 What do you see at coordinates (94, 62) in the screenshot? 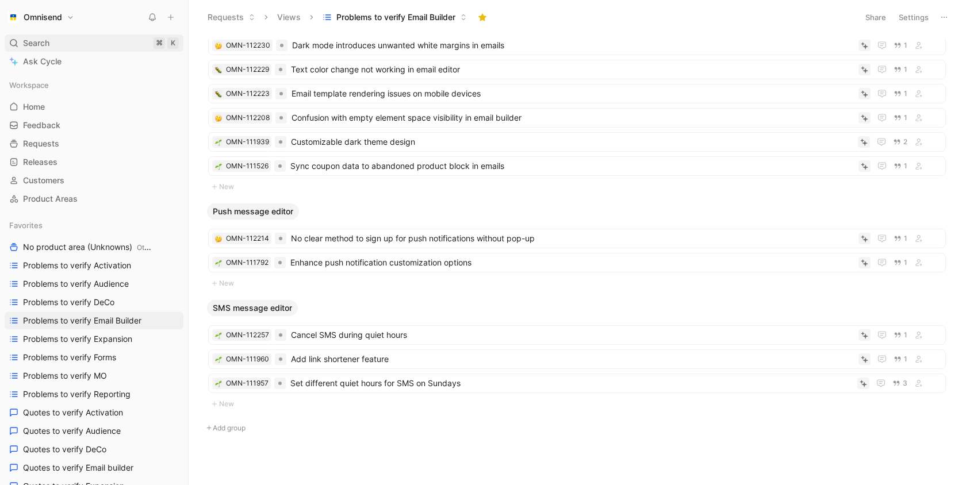
I see `a: Ask Cycle` at bounding box center [94, 62].